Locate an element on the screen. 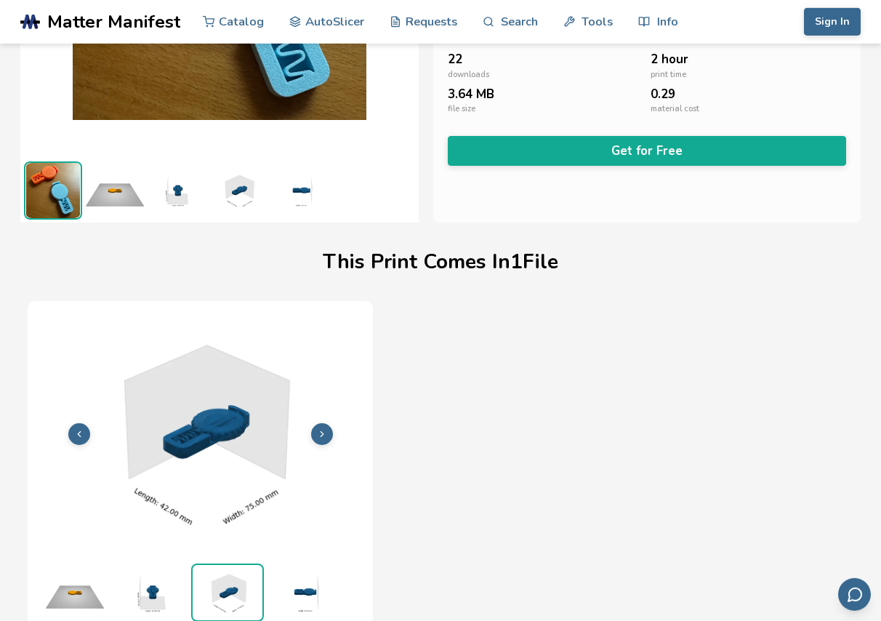 The width and height of the screenshot is (881, 621). span: file size is located at coordinates (461, 109).